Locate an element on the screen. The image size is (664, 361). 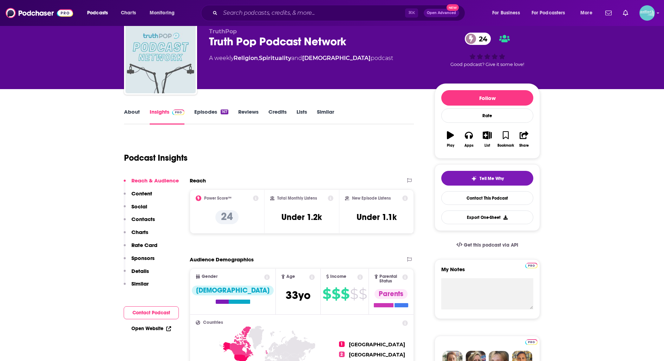
a: Credits is located at coordinates (277, 117).